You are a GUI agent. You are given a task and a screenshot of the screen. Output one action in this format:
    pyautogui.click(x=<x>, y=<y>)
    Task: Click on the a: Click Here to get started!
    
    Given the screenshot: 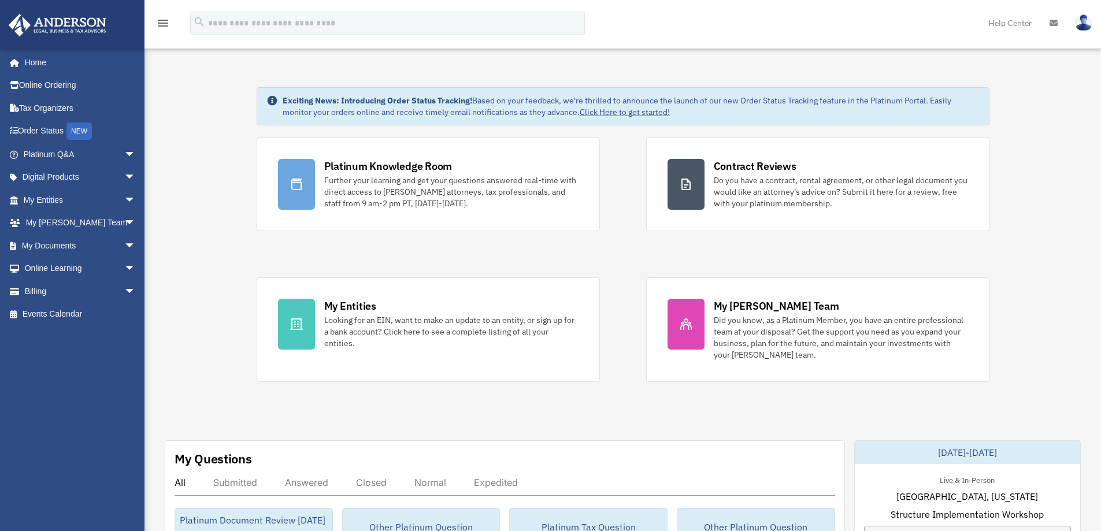 What is the action you would take?
    pyautogui.click(x=625, y=112)
    